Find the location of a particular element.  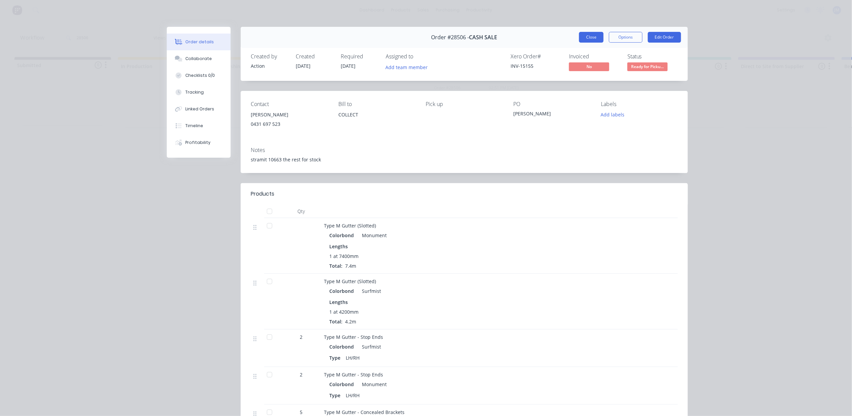

div: Bill to is located at coordinates (377, 104).